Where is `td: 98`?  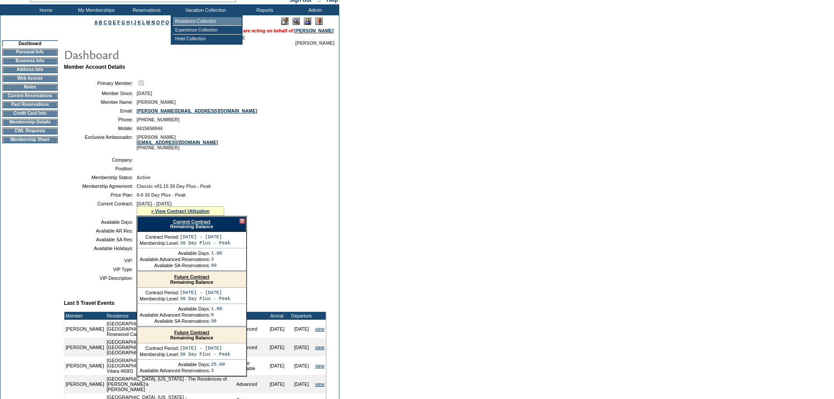
td: 98 is located at coordinates (217, 321).